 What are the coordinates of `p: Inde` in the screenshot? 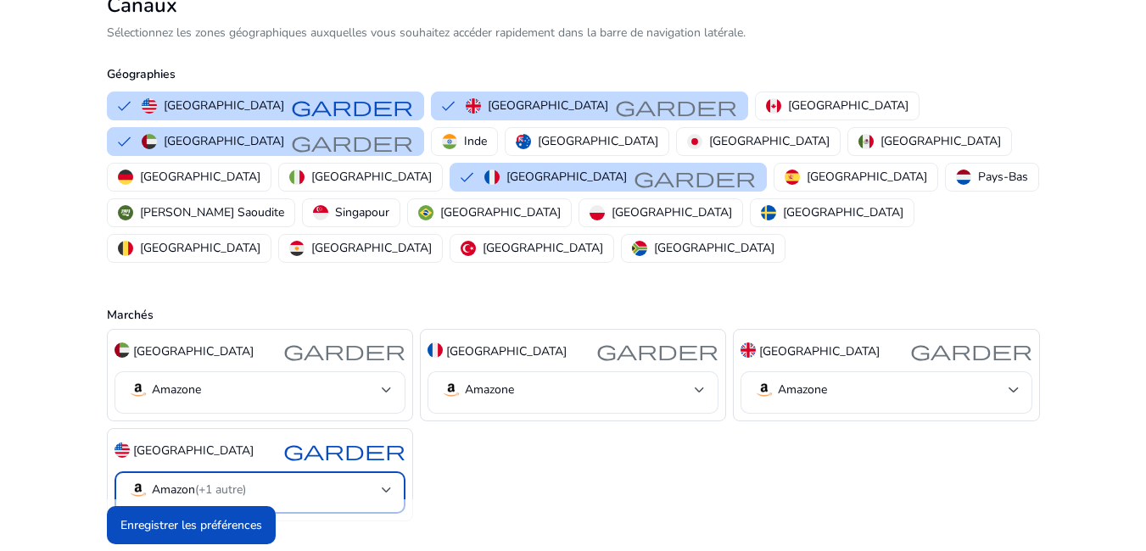 It's located at (475, 141).